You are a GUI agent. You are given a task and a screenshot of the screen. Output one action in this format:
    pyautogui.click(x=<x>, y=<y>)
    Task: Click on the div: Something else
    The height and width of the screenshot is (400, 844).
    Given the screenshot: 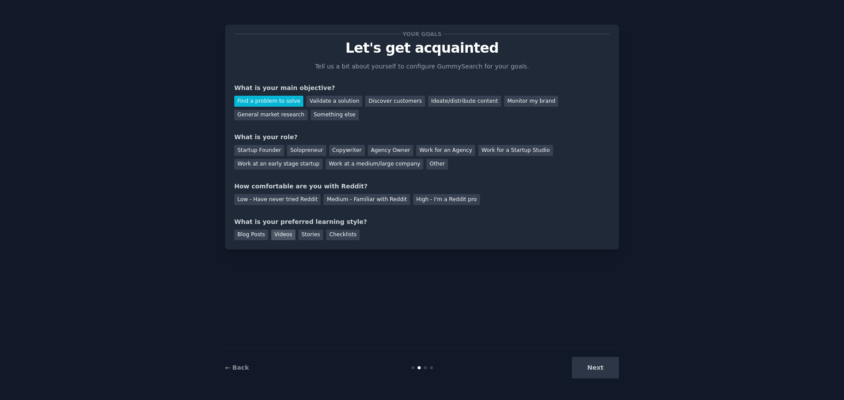 What is the action you would take?
    pyautogui.click(x=334, y=115)
    